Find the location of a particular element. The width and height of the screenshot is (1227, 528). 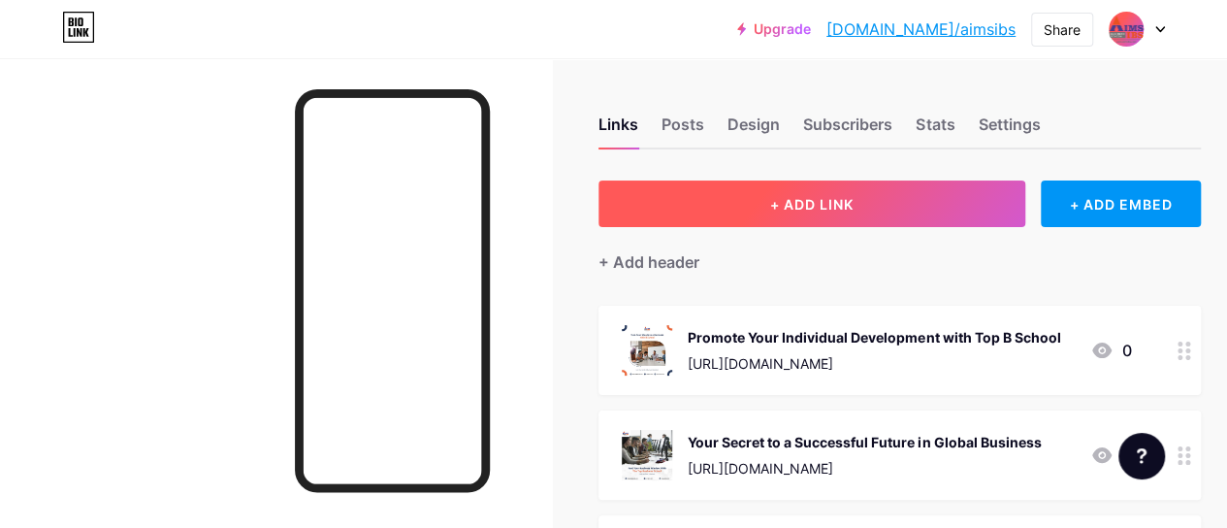

div: Share is located at coordinates (1062, 29).